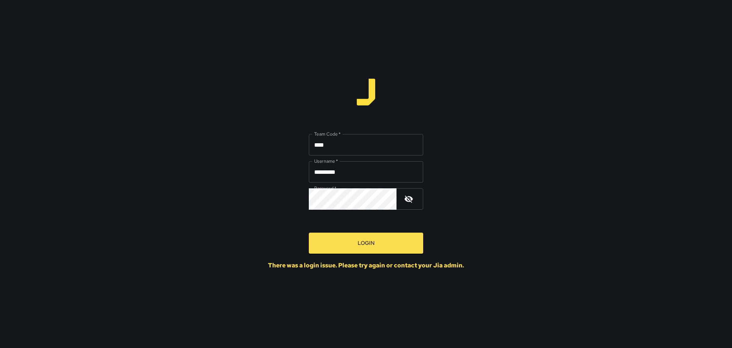 The width and height of the screenshot is (732, 348). What do you see at coordinates (366, 243) in the screenshot?
I see `button: Login` at bounding box center [366, 243].